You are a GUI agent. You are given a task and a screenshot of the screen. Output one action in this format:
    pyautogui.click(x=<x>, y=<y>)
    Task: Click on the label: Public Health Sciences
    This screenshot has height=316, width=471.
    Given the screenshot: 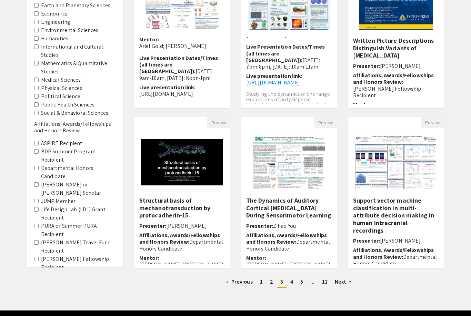 What is the action you would take?
    pyautogui.click(x=68, y=105)
    